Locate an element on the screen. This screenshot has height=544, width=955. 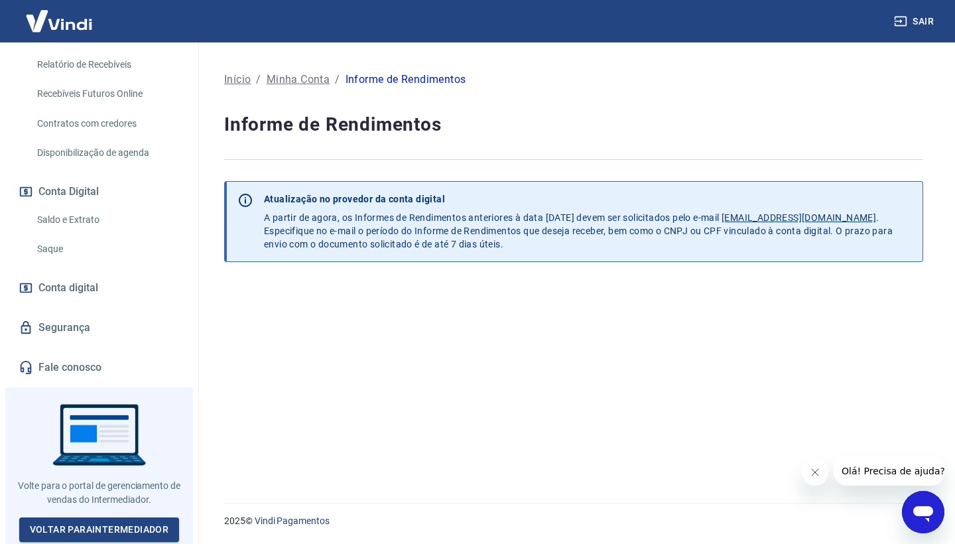
p: 2025 © is located at coordinates (574, 521).